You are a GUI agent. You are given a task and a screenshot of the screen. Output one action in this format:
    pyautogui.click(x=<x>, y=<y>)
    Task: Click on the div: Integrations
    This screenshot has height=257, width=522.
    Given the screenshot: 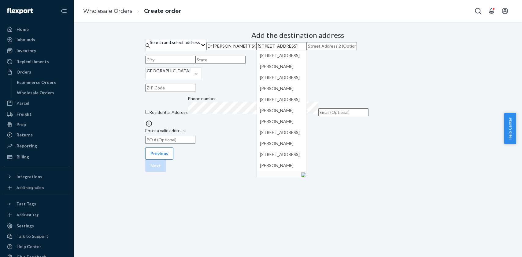 What is the action you would take?
    pyautogui.click(x=29, y=177)
    